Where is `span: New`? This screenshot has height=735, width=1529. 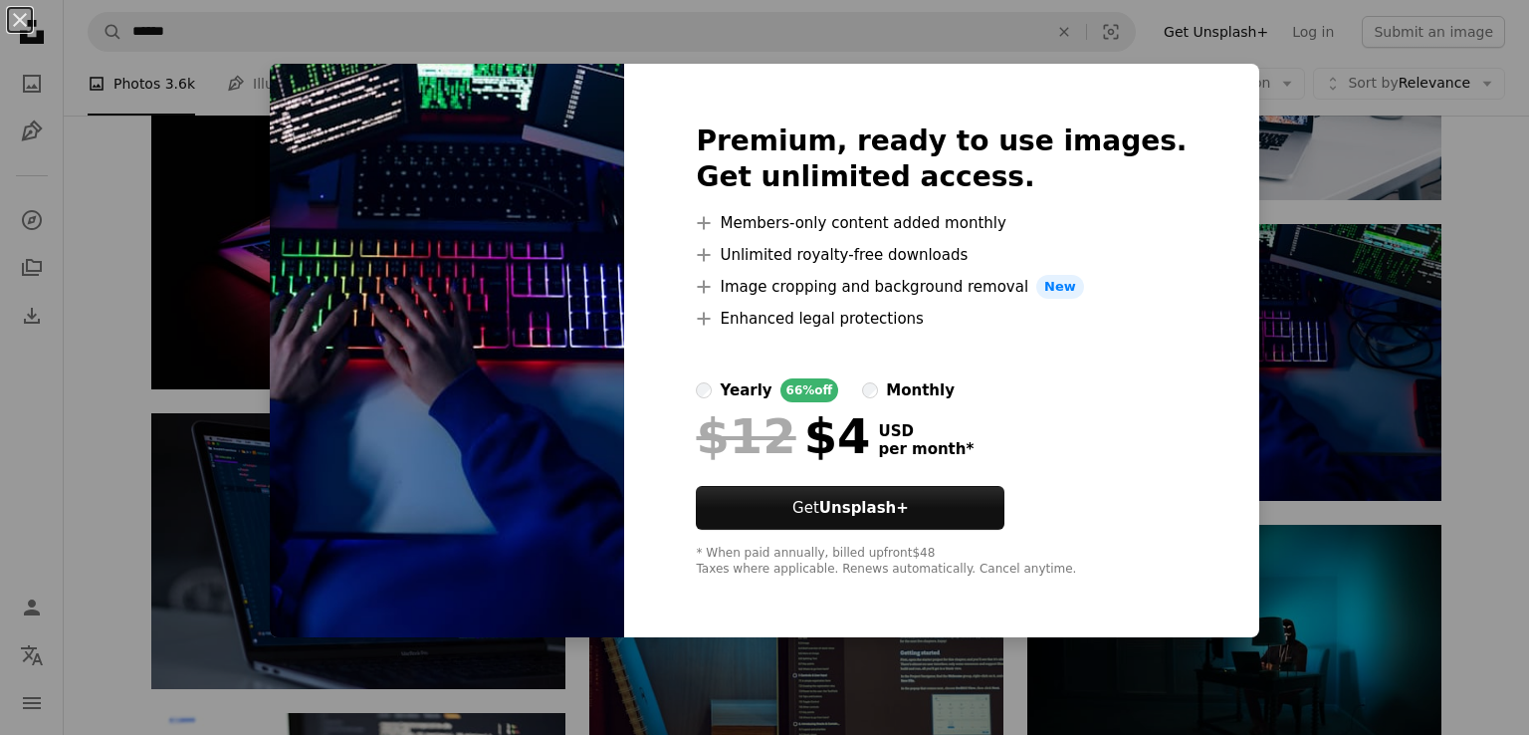
span: New is located at coordinates (1060, 287).